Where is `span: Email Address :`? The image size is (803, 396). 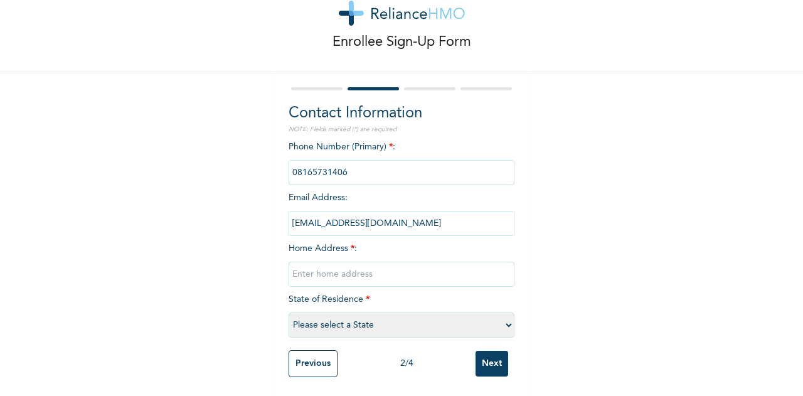
span: Email Address : is located at coordinates (402, 210).